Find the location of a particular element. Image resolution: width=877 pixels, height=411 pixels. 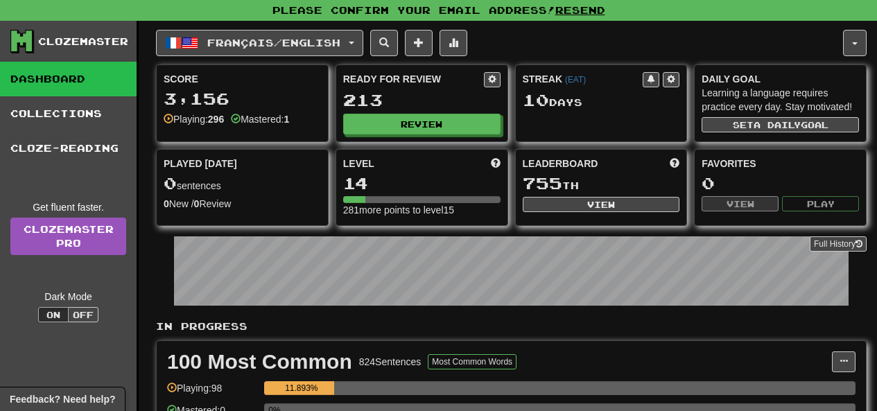

button: On is located at coordinates (53, 315).